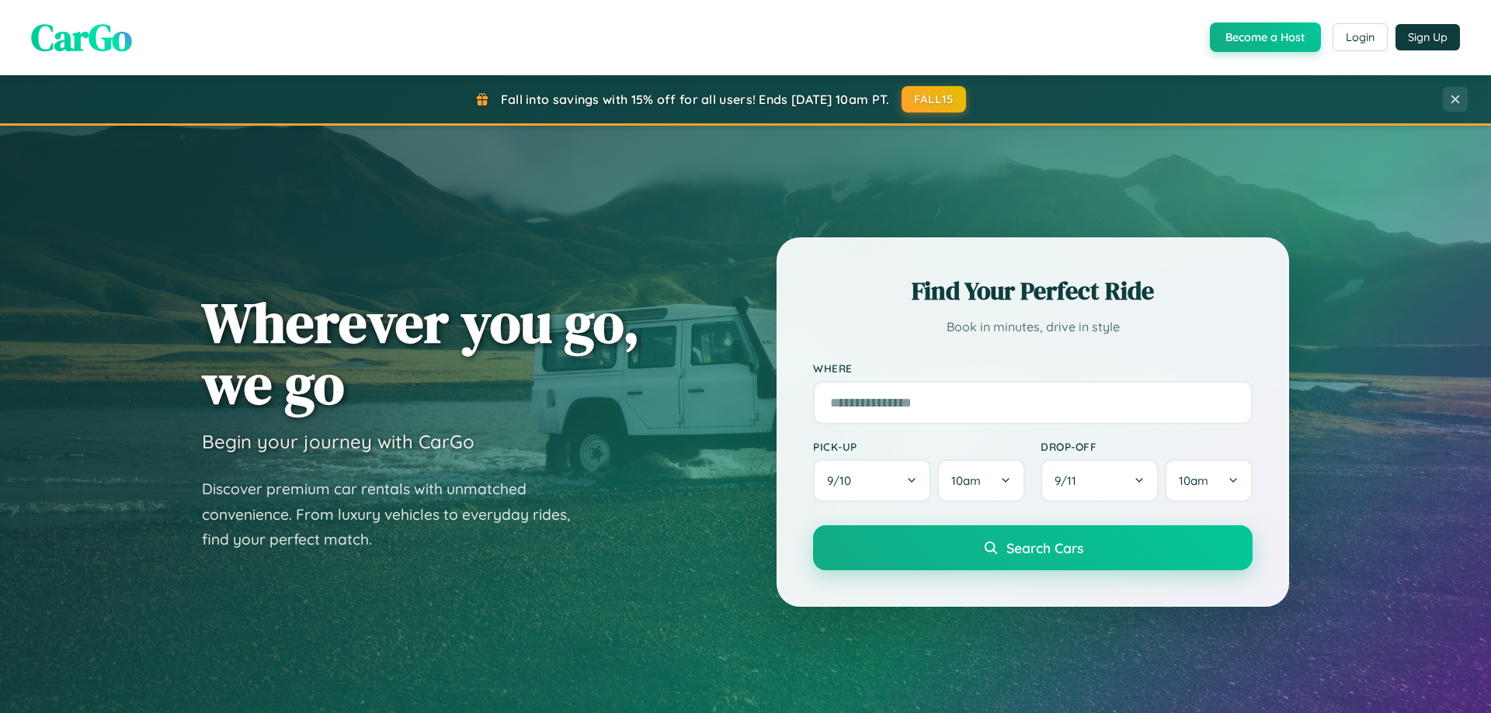  What do you see at coordinates (1033, 368) in the screenshot?
I see `label: Where` at bounding box center [1033, 368].